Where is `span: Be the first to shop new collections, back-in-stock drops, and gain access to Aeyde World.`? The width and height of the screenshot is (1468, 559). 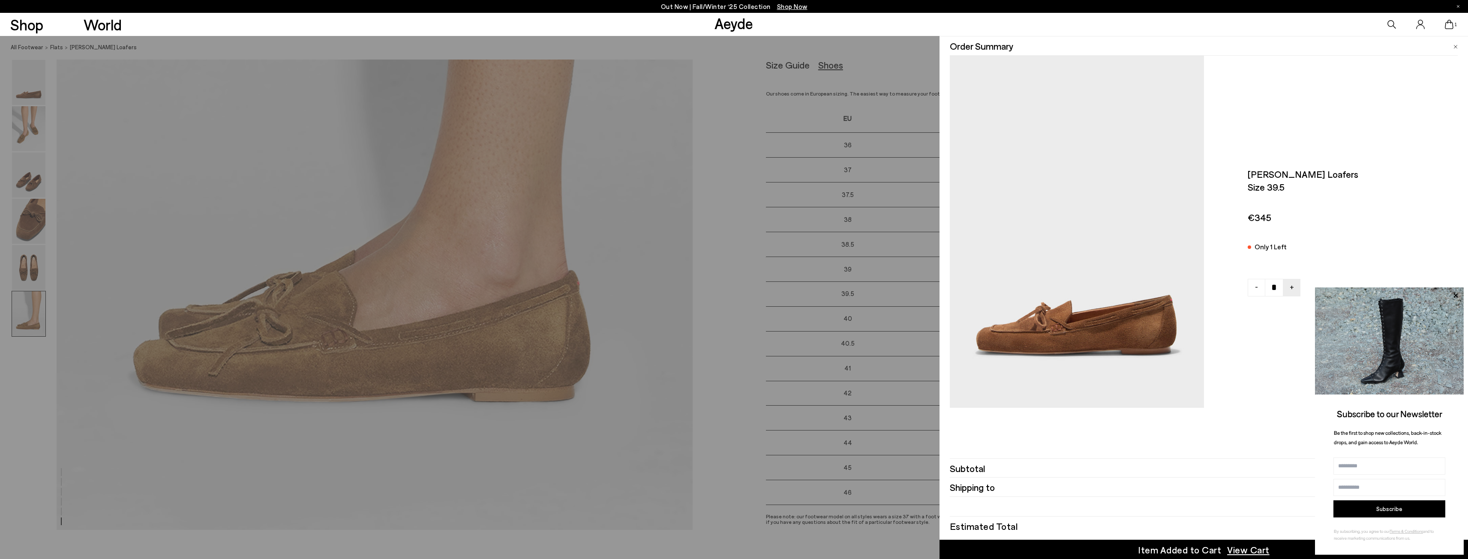 span: Be the first to shop new collections, back-in-stock drops, and gain access to Aeyde World. is located at coordinates (1388, 438).